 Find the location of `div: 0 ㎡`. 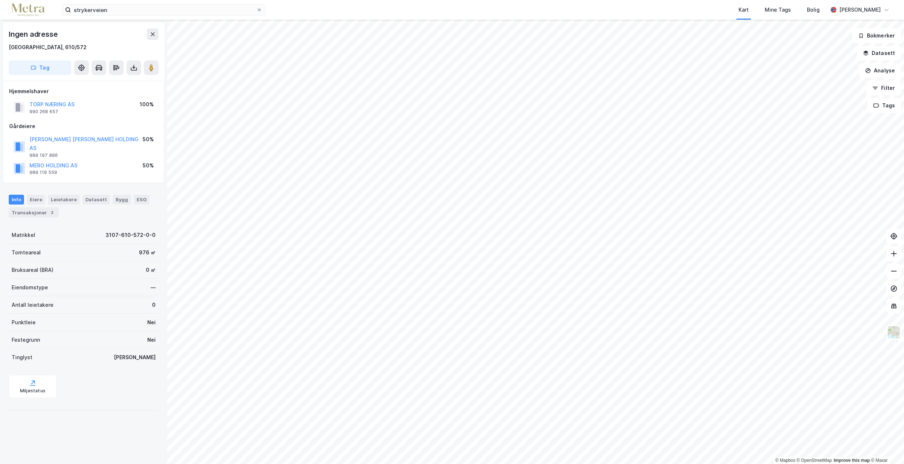

div: 0 ㎡ is located at coordinates (151, 270).